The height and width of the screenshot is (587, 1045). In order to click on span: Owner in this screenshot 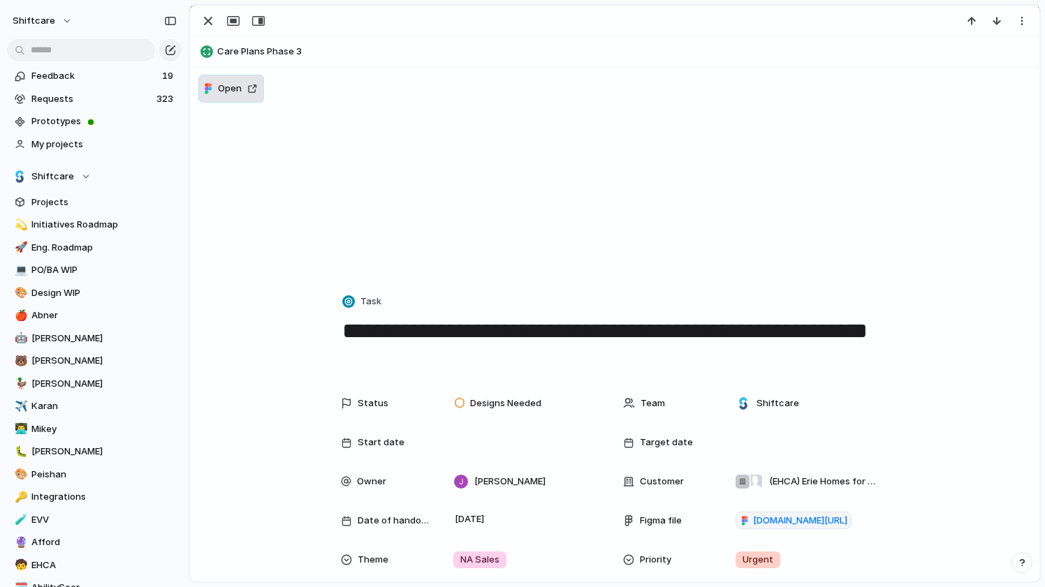, I will do `click(372, 482)`.